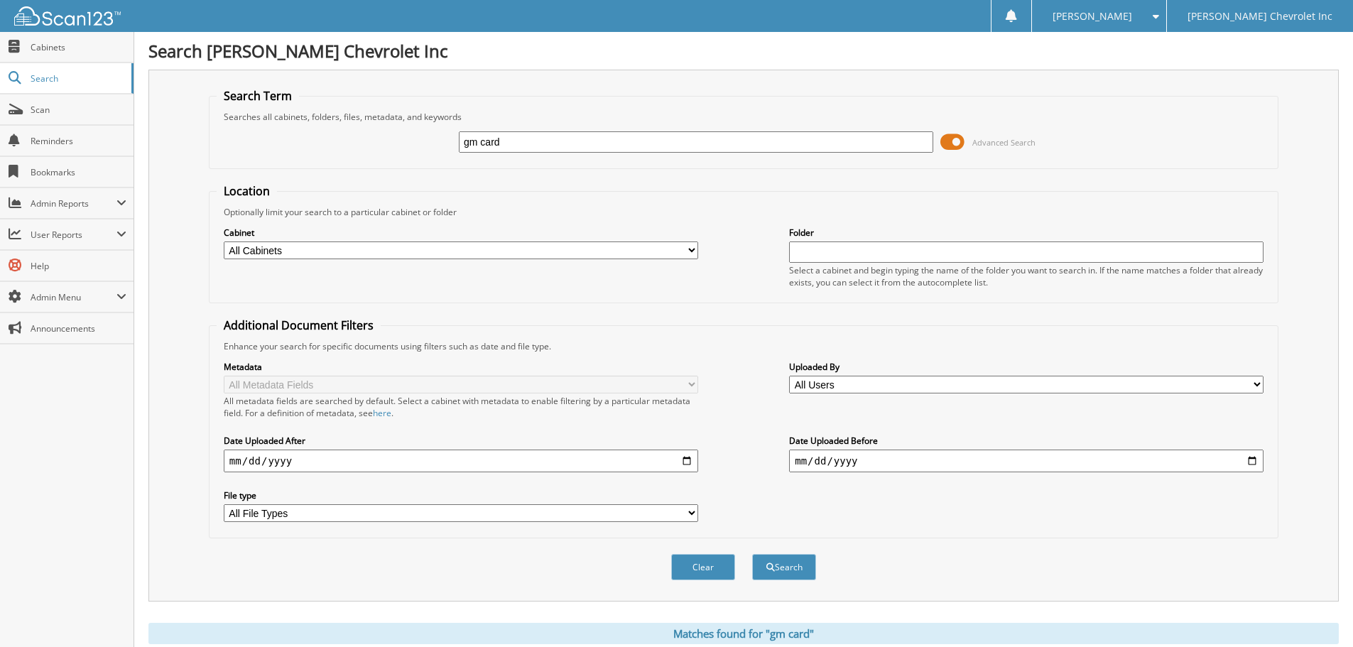 Image resolution: width=1353 pixels, height=647 pixels. I want to click on button: Clear, so click(703, 567).